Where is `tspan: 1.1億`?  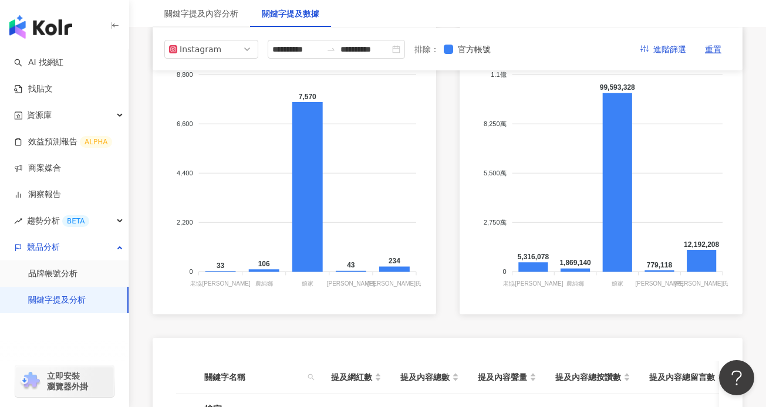 tspan: 1.1億 is located at coordinates (498, 74).